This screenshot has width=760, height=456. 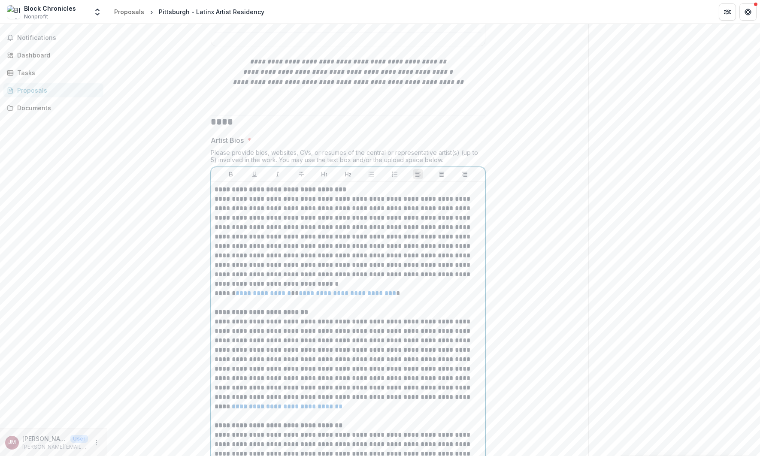 What do you see at coordinates (57, 72) in the screenshot?
I see `div: Tasks` at bounding box center [57, 72].